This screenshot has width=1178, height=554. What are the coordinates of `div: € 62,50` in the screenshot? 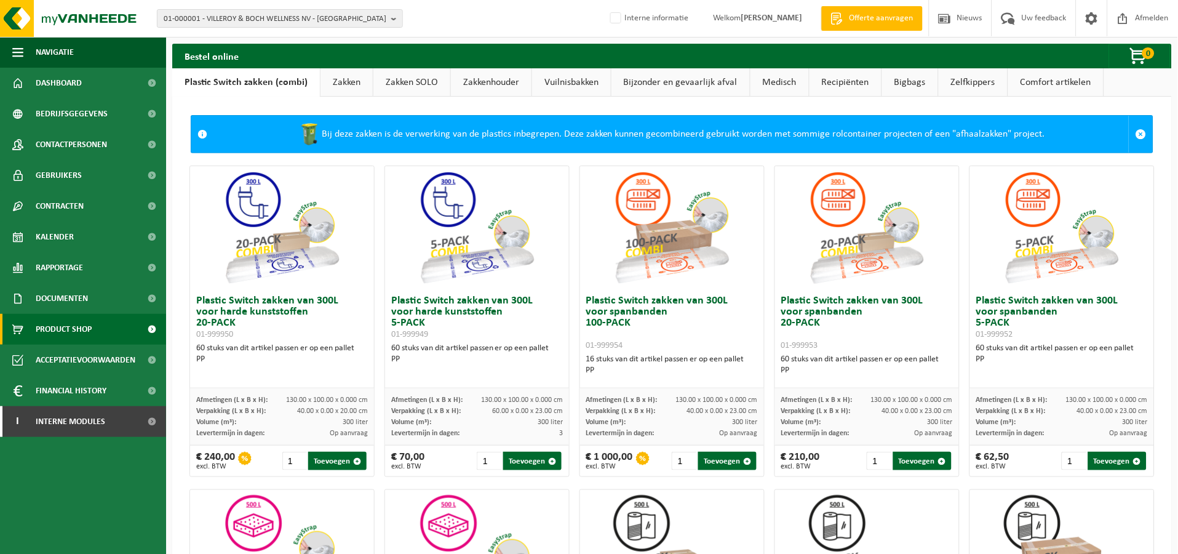 It's located at (993, 461).